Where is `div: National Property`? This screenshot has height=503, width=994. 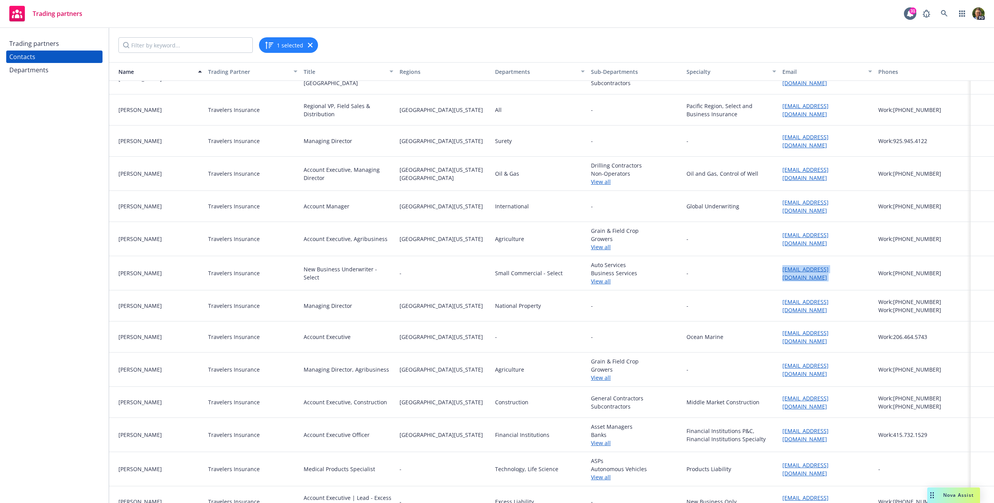 div: National Property is located at coordinates (518, 305).